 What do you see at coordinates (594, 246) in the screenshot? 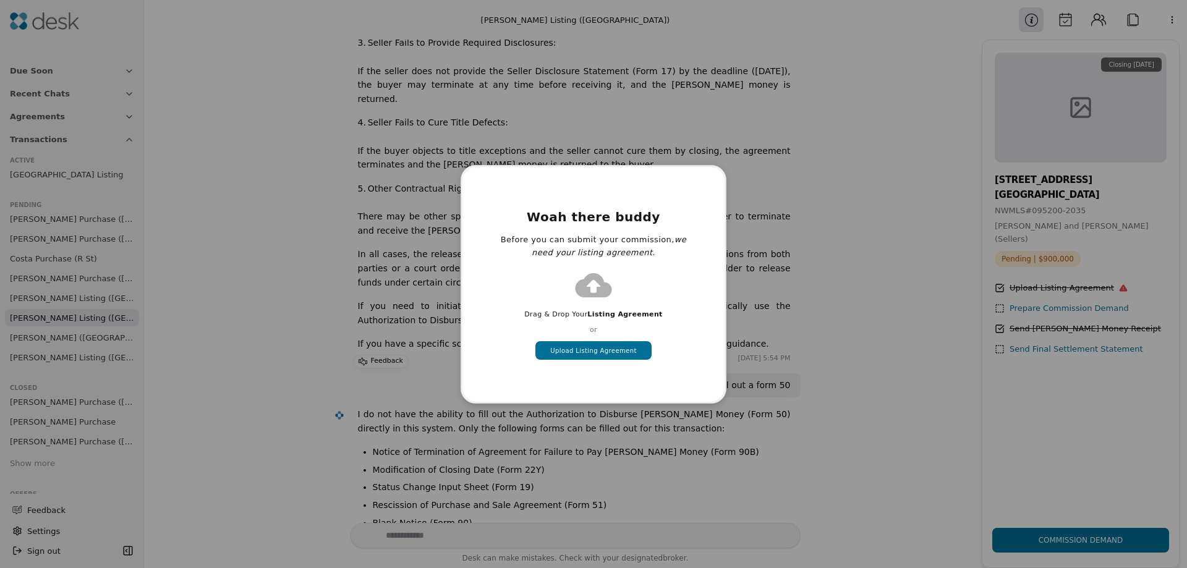
I see `p: Before you can submit your commission, .` at bounding box center [594, 246].